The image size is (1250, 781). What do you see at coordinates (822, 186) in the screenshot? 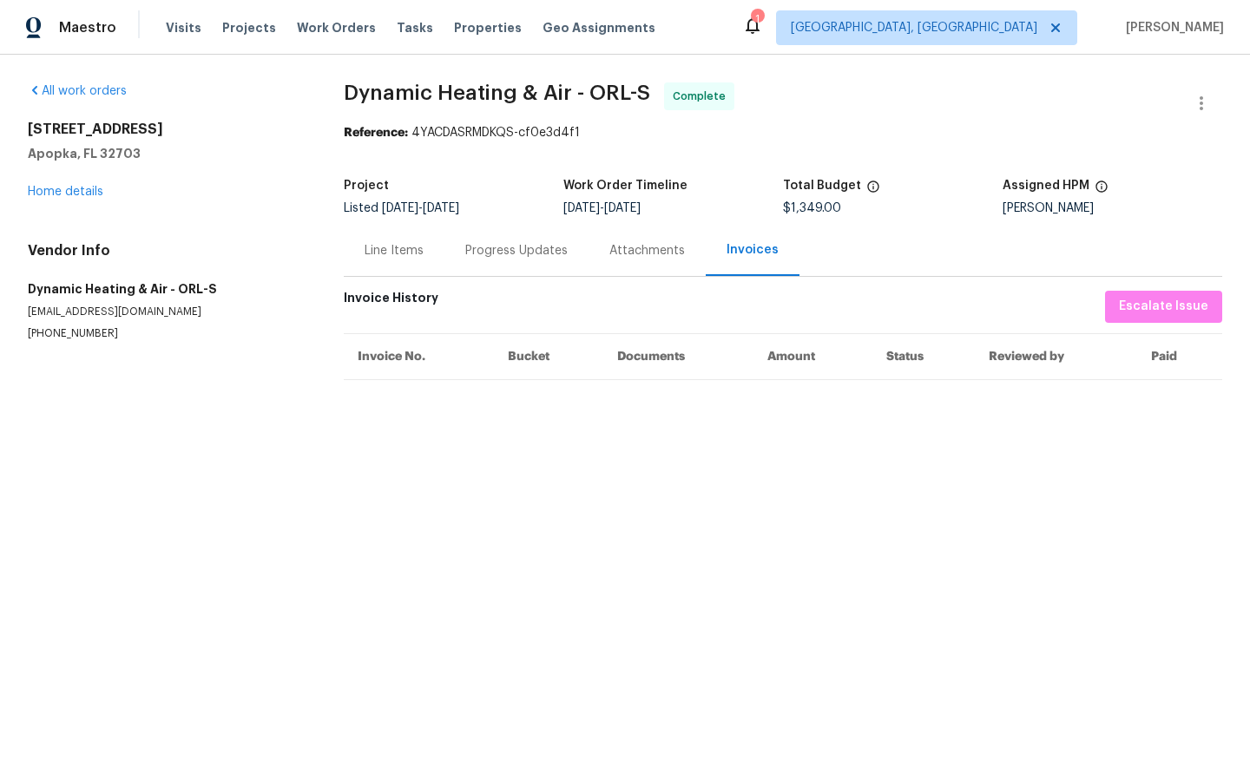
I see `h5: Total Budget` at bounding box center [822, 186].